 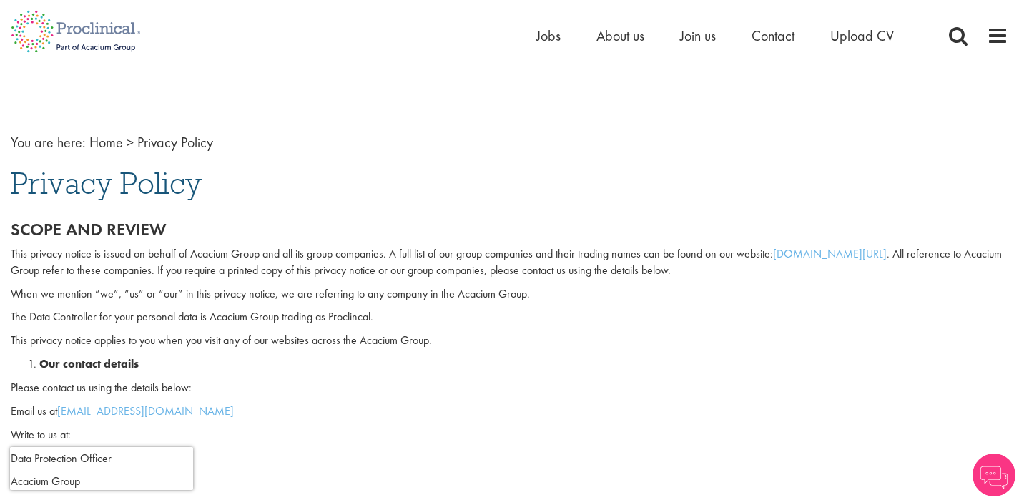 What do you see at coordinates (698, 36) in the screenshot?
I see `a: Join us` at bounding box center [698, 36].